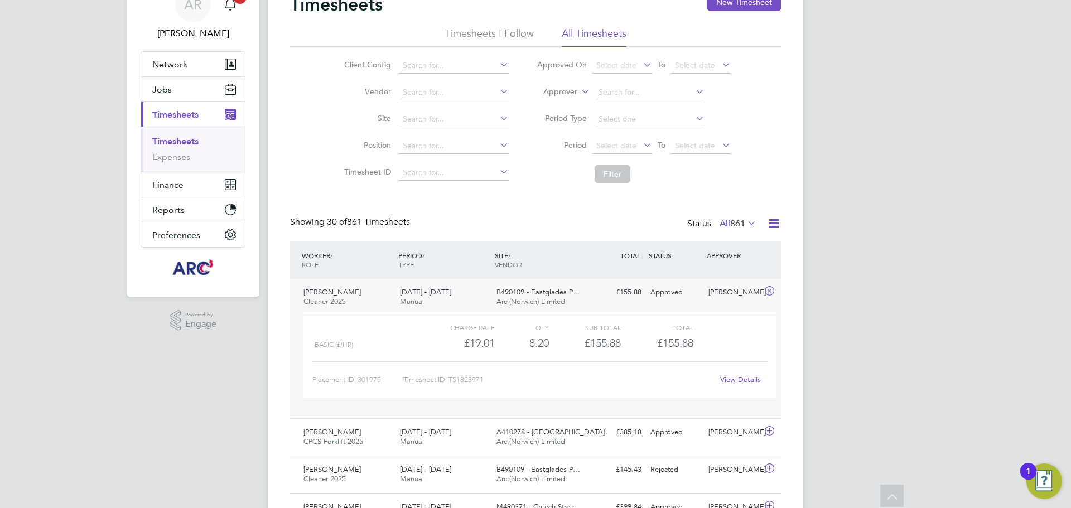 The height and width of the screenshot is (508, 1071). What do you see at coordinates (201, 315) in the screenshot?
I see `span: Powered by` at bounding box center [201, 315].